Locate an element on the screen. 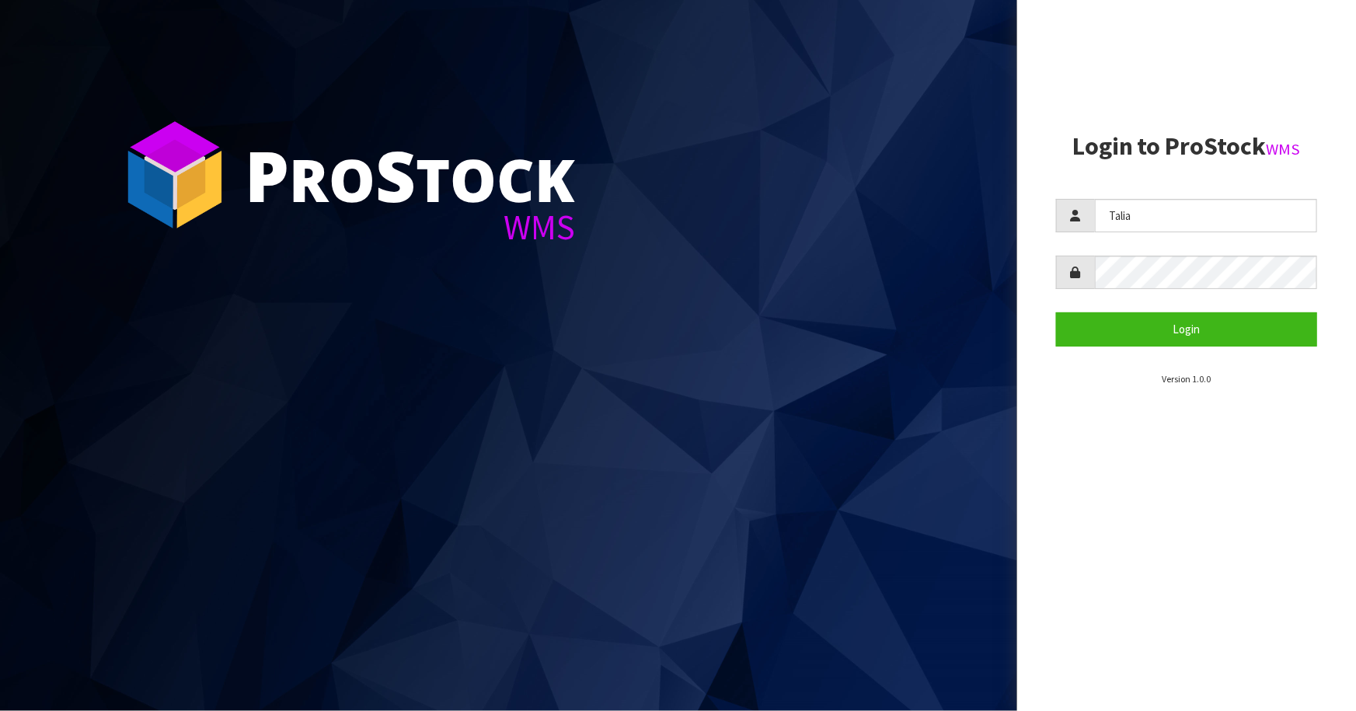  h2: Login to ProStock is located at coordinates (1187, 146).